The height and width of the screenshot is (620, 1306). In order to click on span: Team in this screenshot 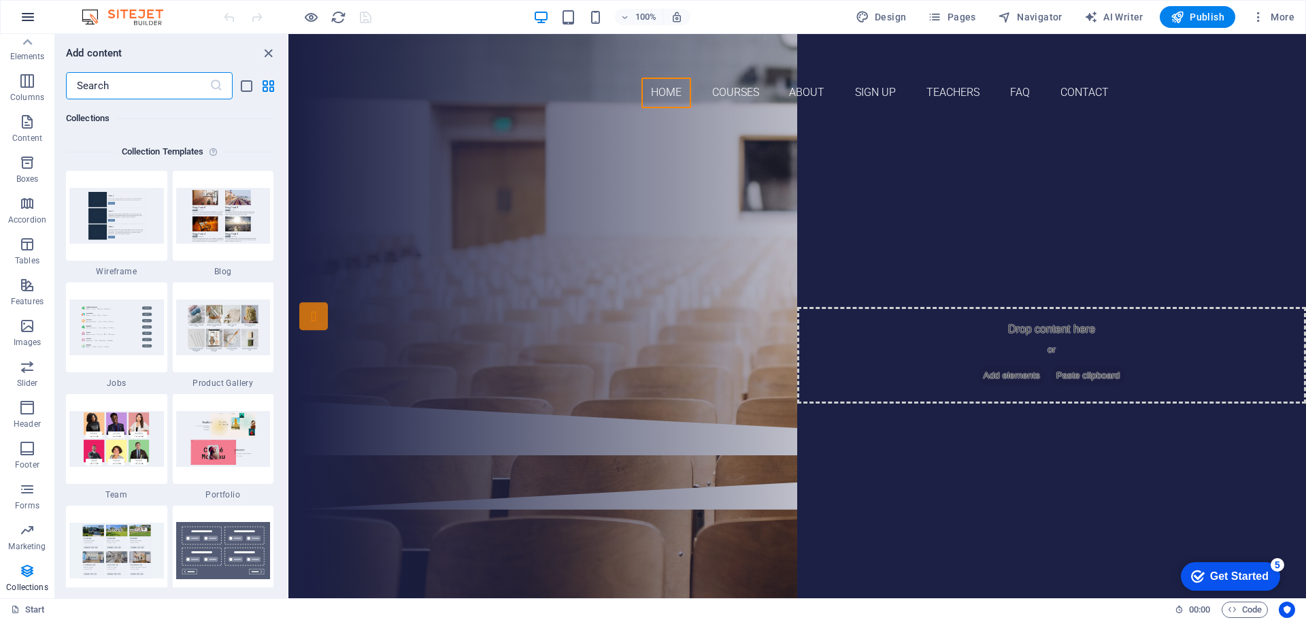, I will do `click(116, 495)`.